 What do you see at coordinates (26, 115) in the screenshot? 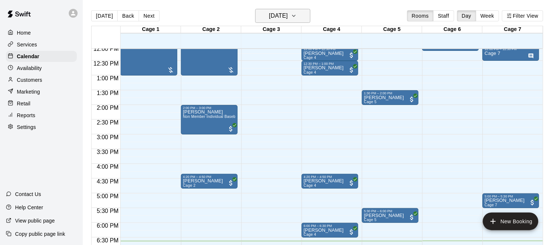
I see `p: Reports` at bounding box center [26, 115].